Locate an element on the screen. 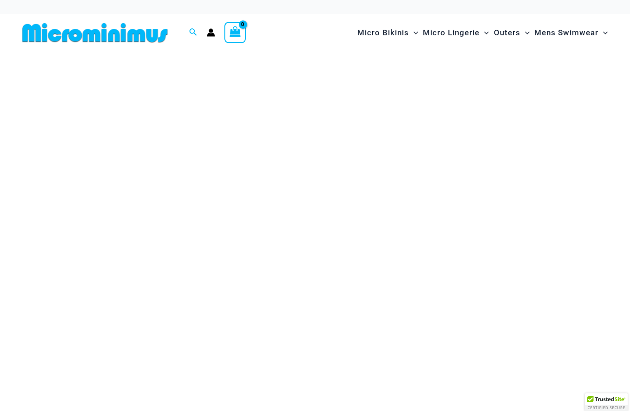  span: Outers is located at coordinates (507, 33).